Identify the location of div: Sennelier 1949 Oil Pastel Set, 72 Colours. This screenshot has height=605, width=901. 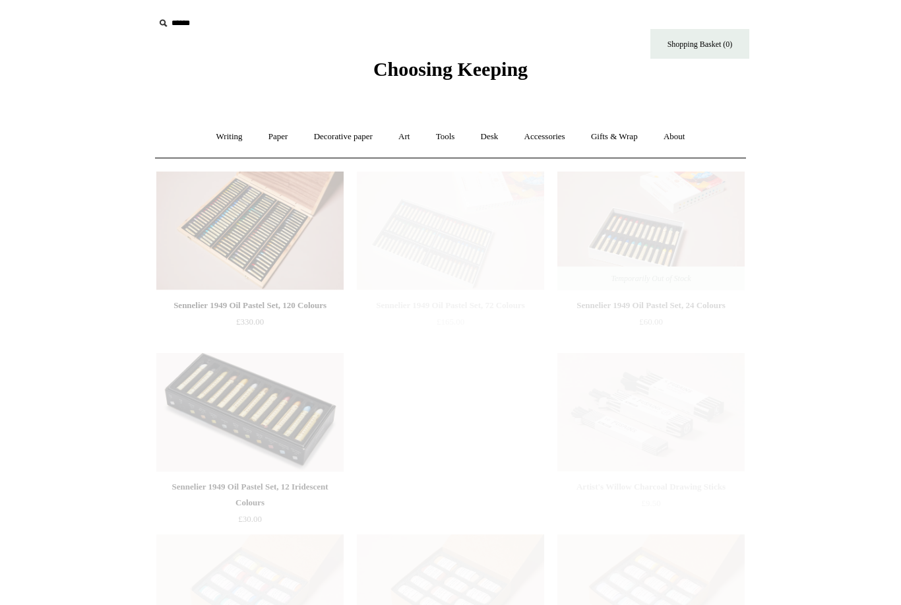
(451, 306).